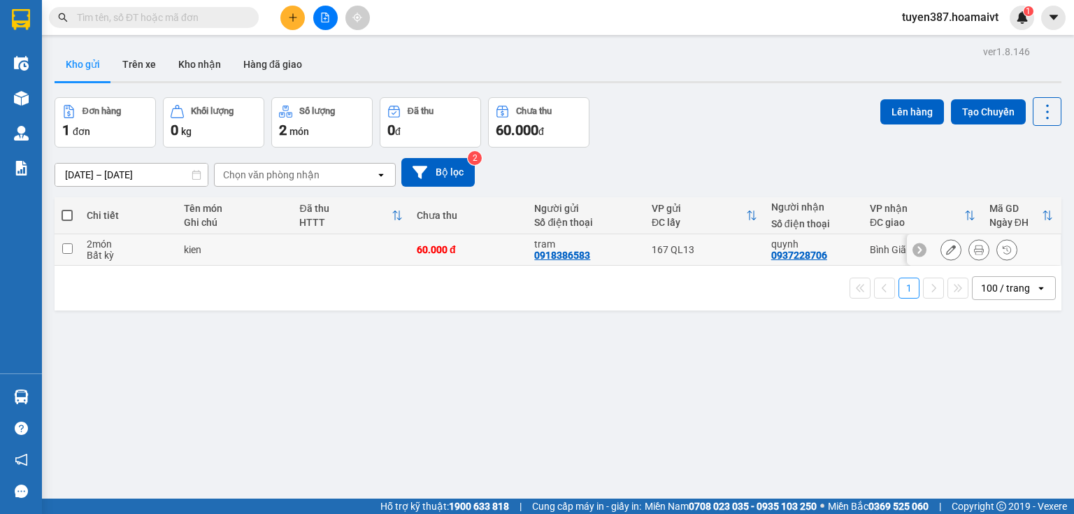  I want to click on input: Select a date range., so click(131, 175).